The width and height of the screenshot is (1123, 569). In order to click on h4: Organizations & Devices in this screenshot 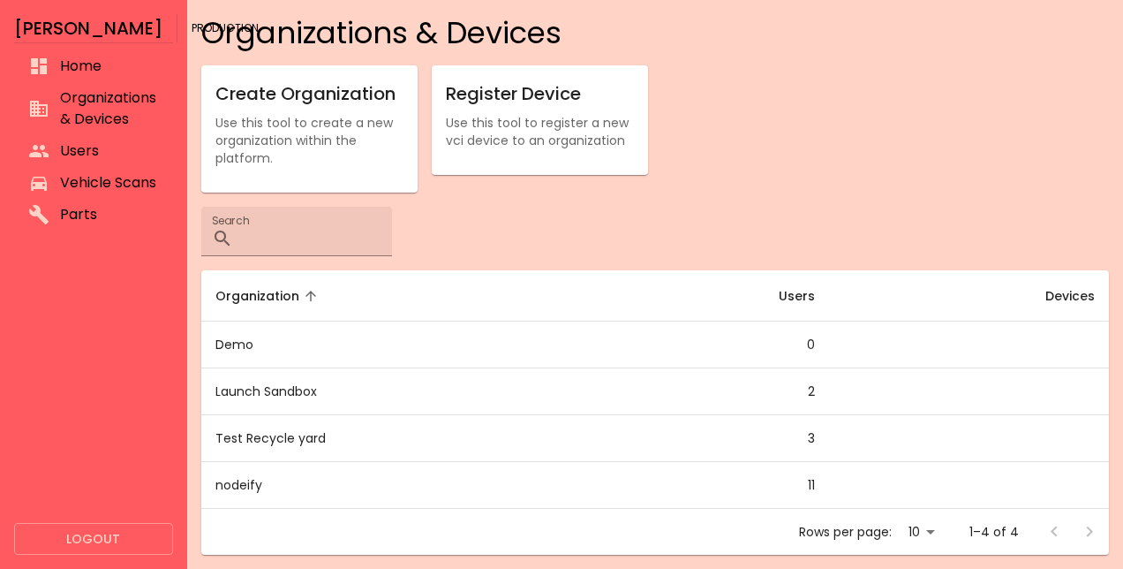, I will do `click(655, 33)`.